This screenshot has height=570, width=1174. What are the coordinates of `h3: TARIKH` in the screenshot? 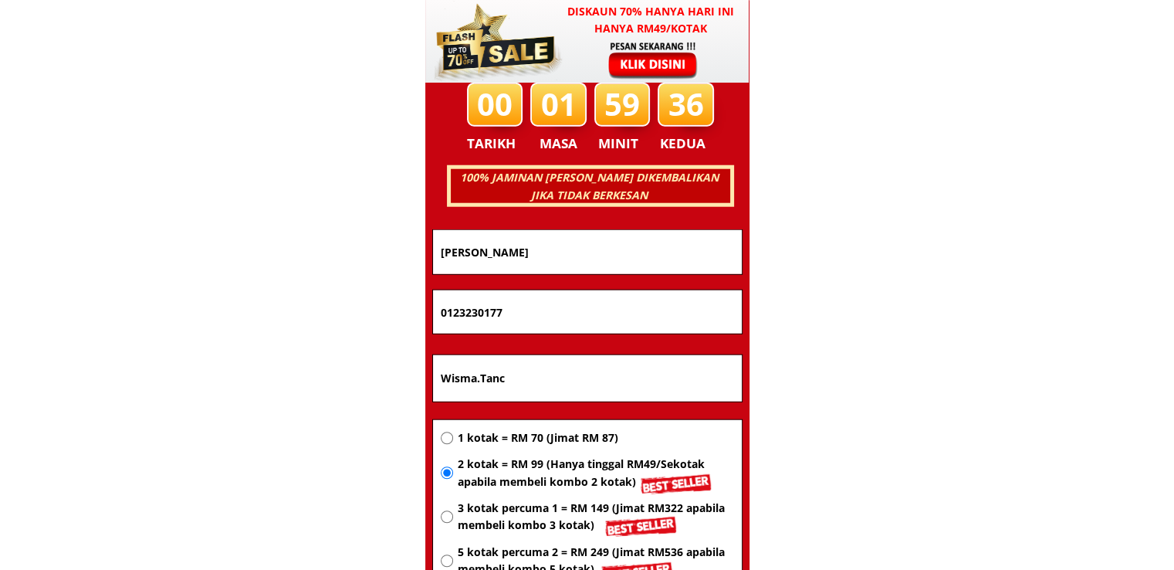 It's located at (500, 144).